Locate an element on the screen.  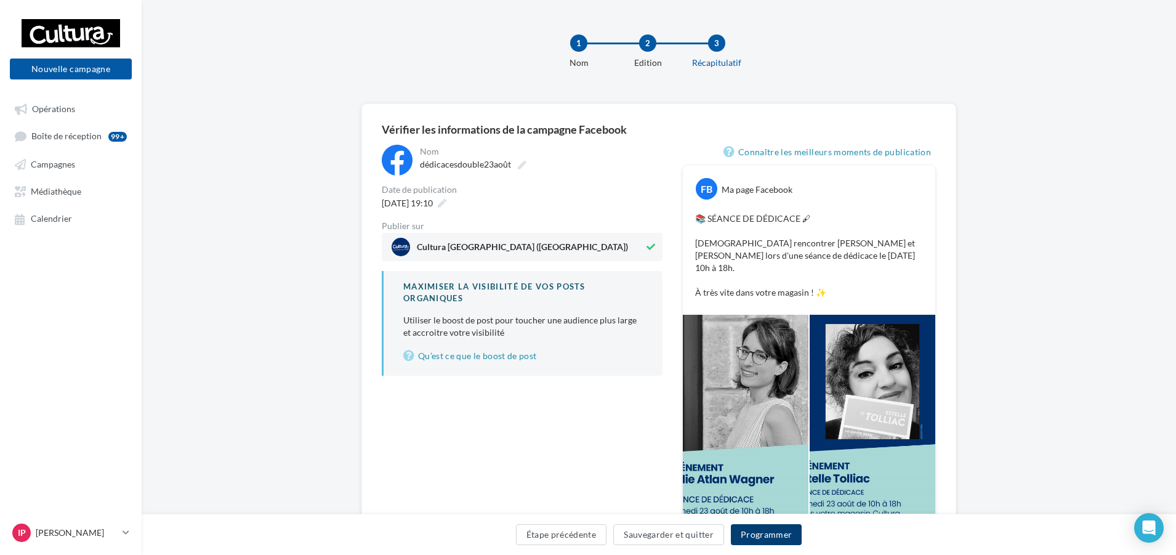
div: Open Intercom Messenger is located at coordinates (1149, 528).